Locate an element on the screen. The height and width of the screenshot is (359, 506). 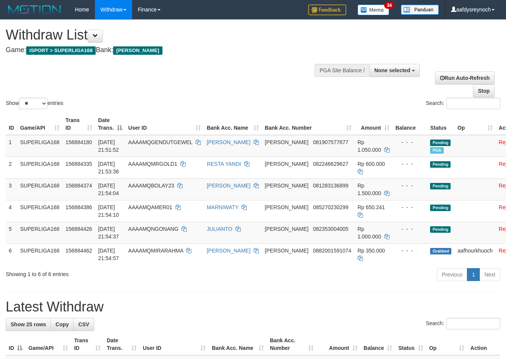
span: Copy is located at coordinates (62, 324).